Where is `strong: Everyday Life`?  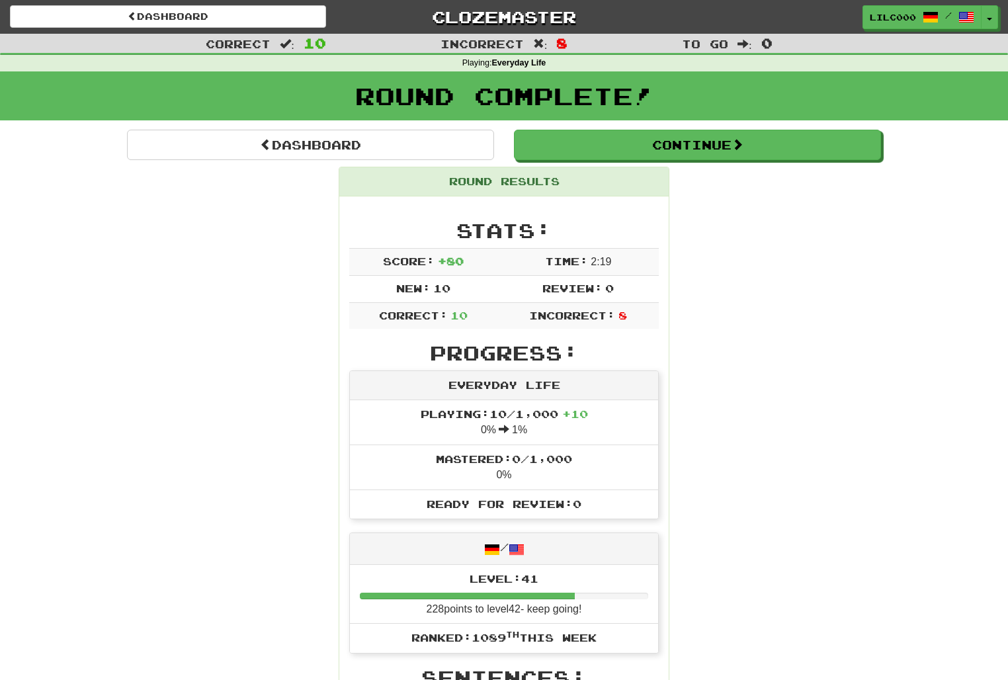 strong: Everyday Life is located at coordinates (519, 63).